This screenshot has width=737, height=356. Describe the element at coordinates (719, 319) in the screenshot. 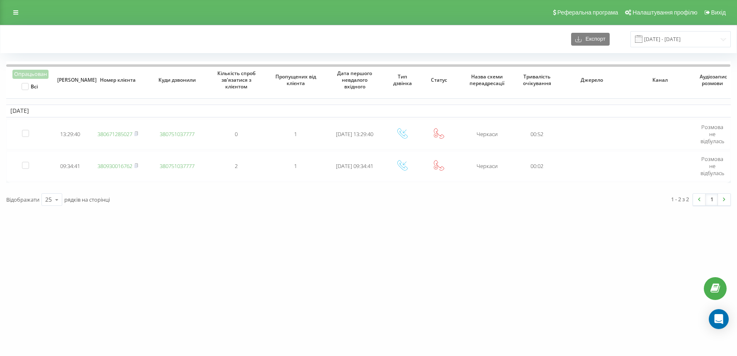

I see `div: Open Intercom Messenger` at that location.